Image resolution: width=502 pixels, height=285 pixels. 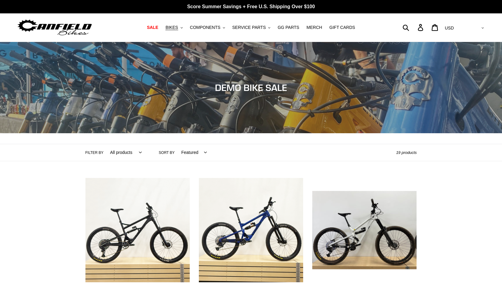 What do you see at coordinates (152, 27) in the screenshot?
I see `a: SALE` at bounding box center [152, 27].